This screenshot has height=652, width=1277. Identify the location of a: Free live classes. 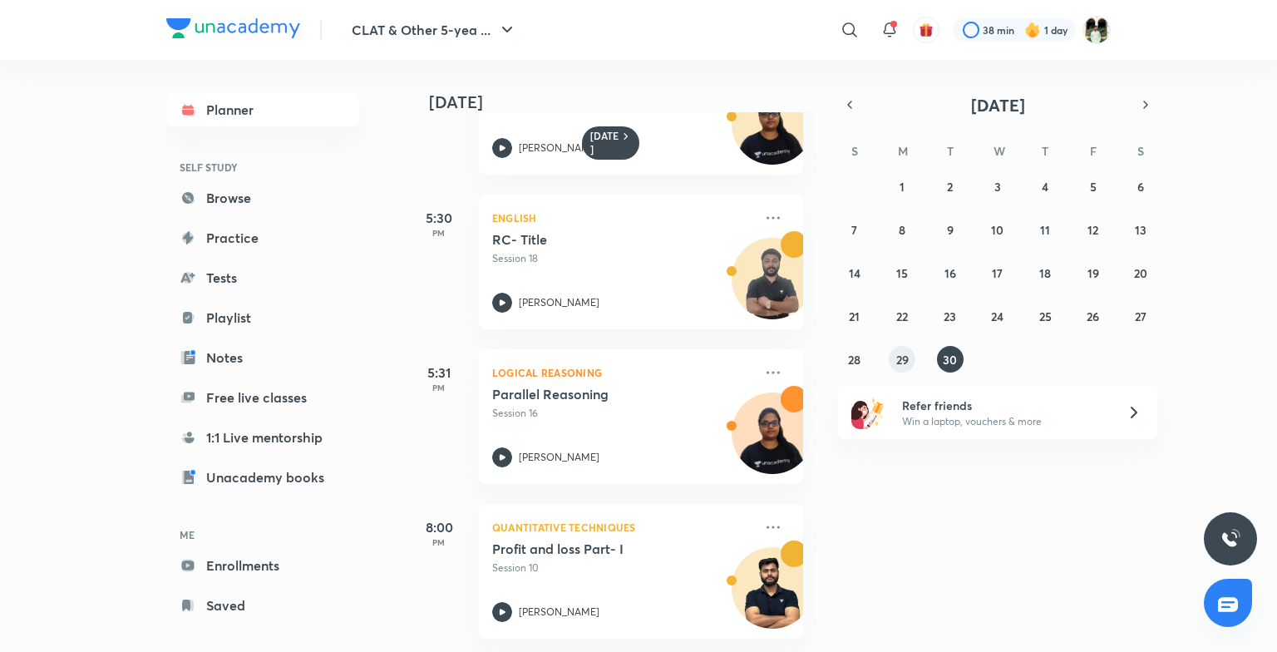
(263, 397).